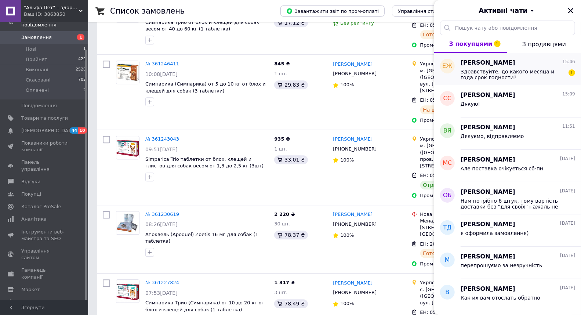  Describe the element at coordinates (282, 64) in the screenshot. I see `span: 845 ₴` at that location.